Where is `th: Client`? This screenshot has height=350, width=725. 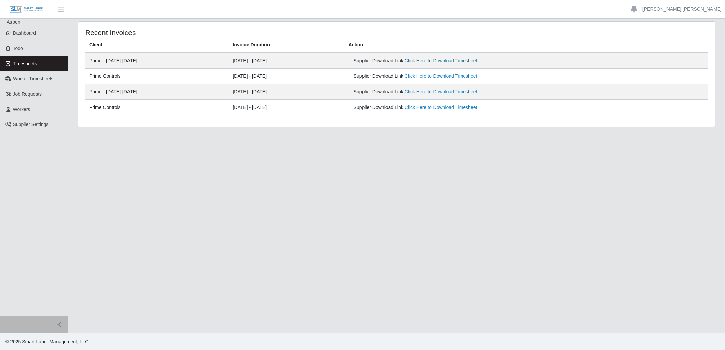 th: Client is located at coordinates (157, 45).